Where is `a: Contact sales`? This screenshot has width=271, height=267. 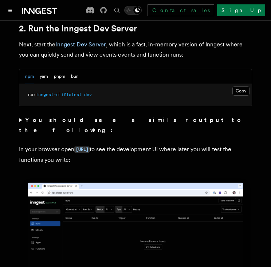
a: Contact sales is located at coordinates (181, 10).